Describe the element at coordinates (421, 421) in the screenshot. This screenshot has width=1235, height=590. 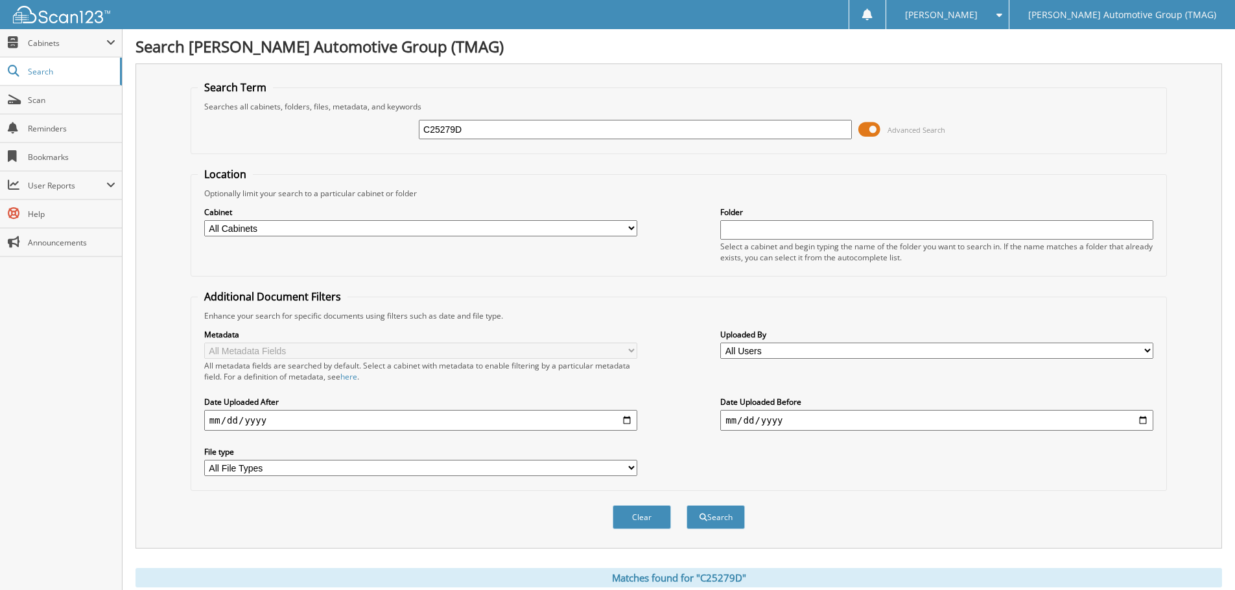
I see `input: start` at that location.